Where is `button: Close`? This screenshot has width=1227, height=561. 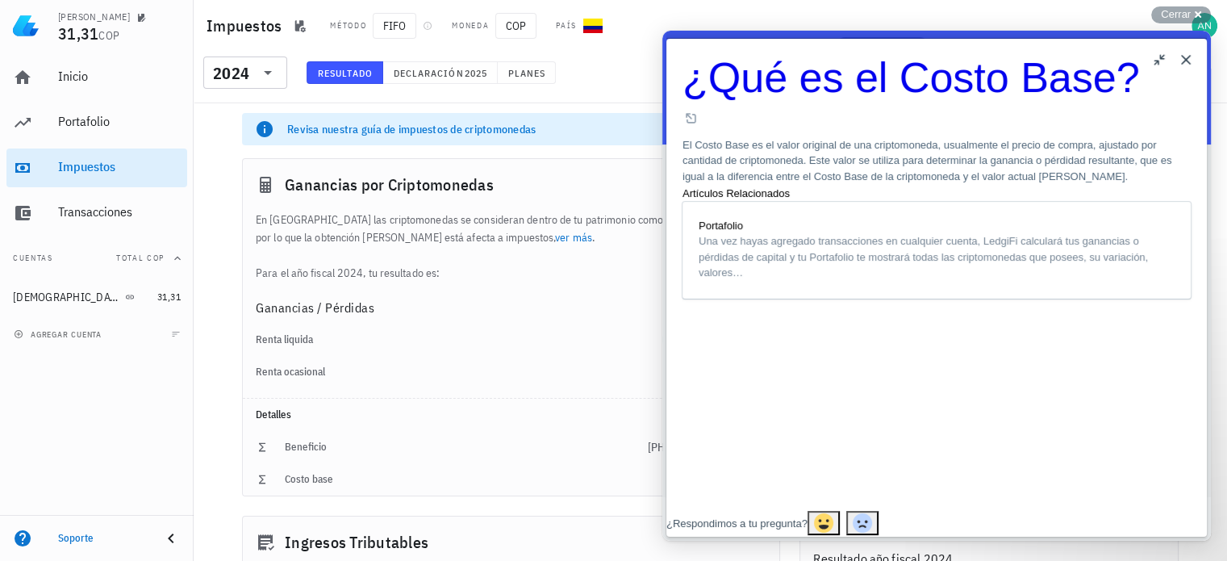
button: Close is located at coordinates (523, 29).